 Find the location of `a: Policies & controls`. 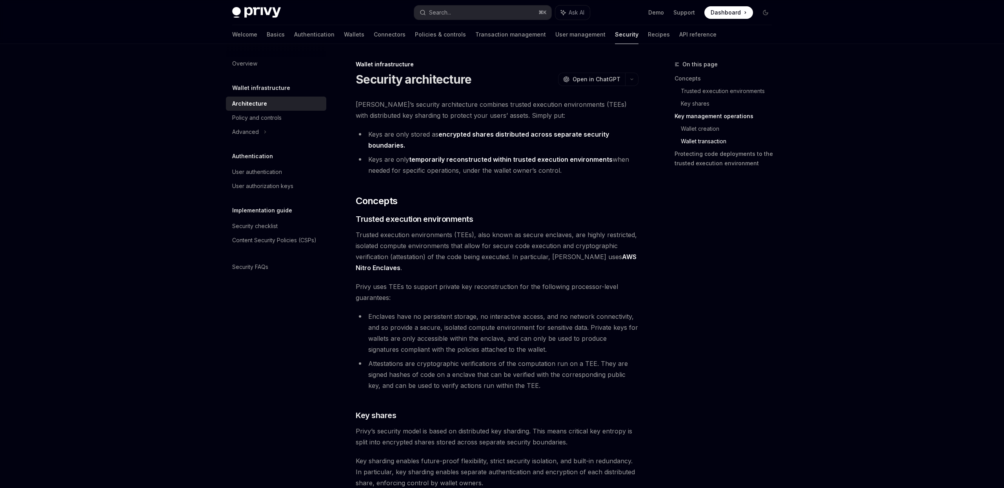

a: Policies & controls is located at coordinates (440, 35).